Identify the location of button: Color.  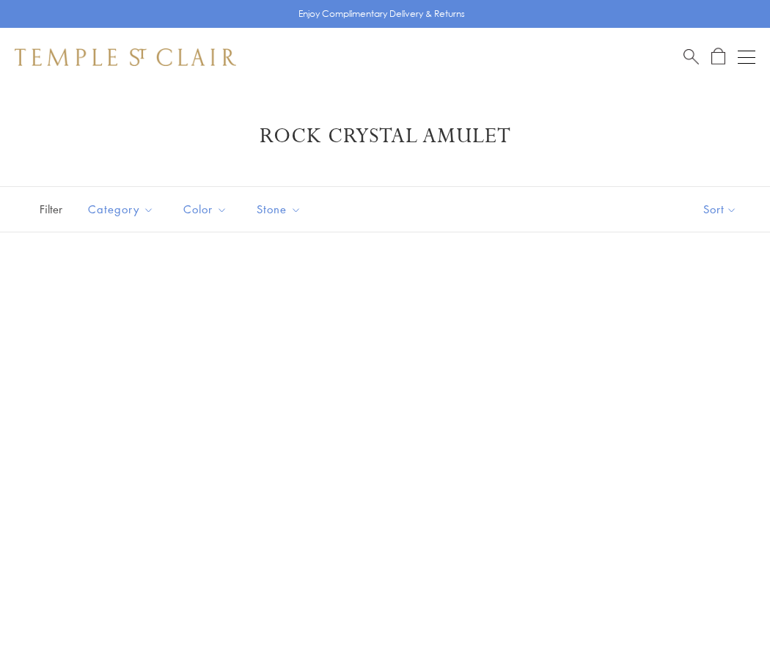
(205, 209).